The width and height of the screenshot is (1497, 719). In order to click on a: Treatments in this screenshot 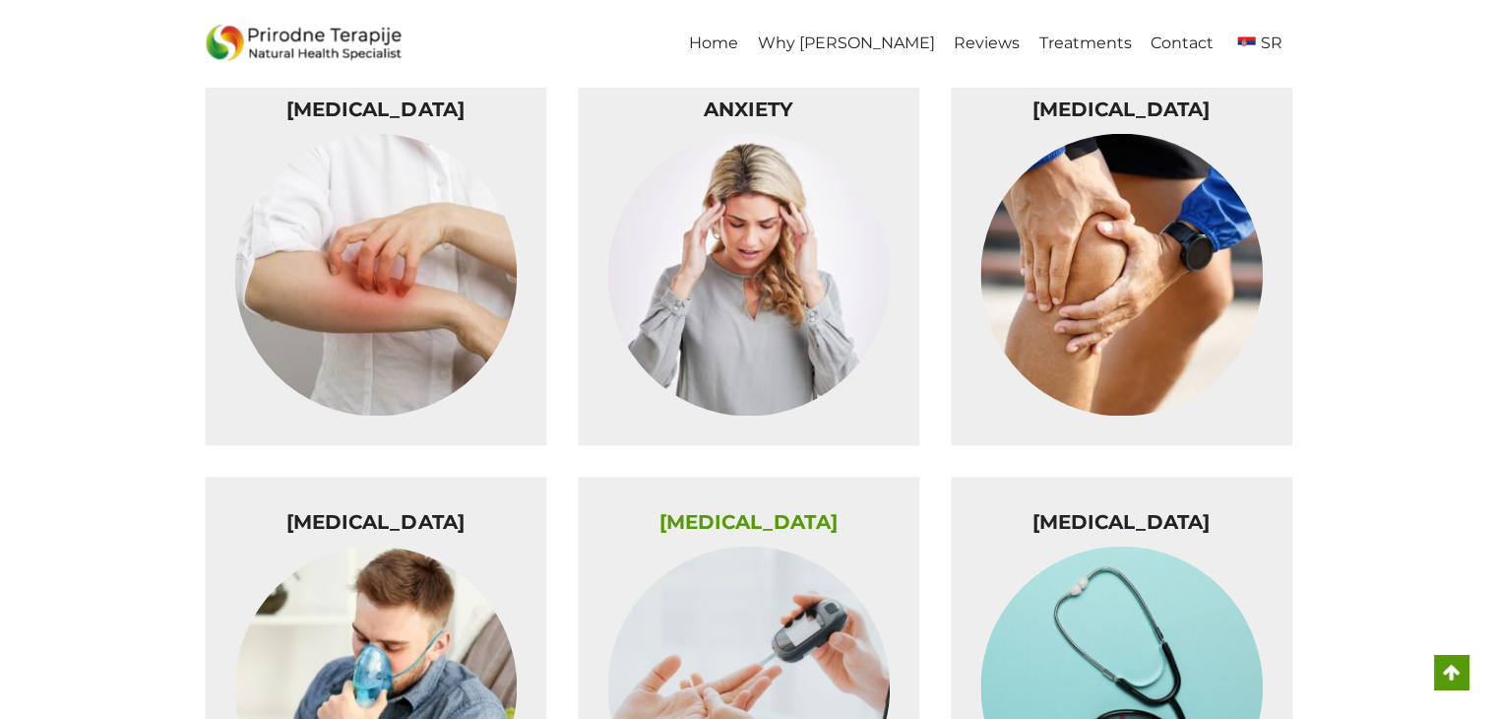, I will do `click(1085, 44)`.